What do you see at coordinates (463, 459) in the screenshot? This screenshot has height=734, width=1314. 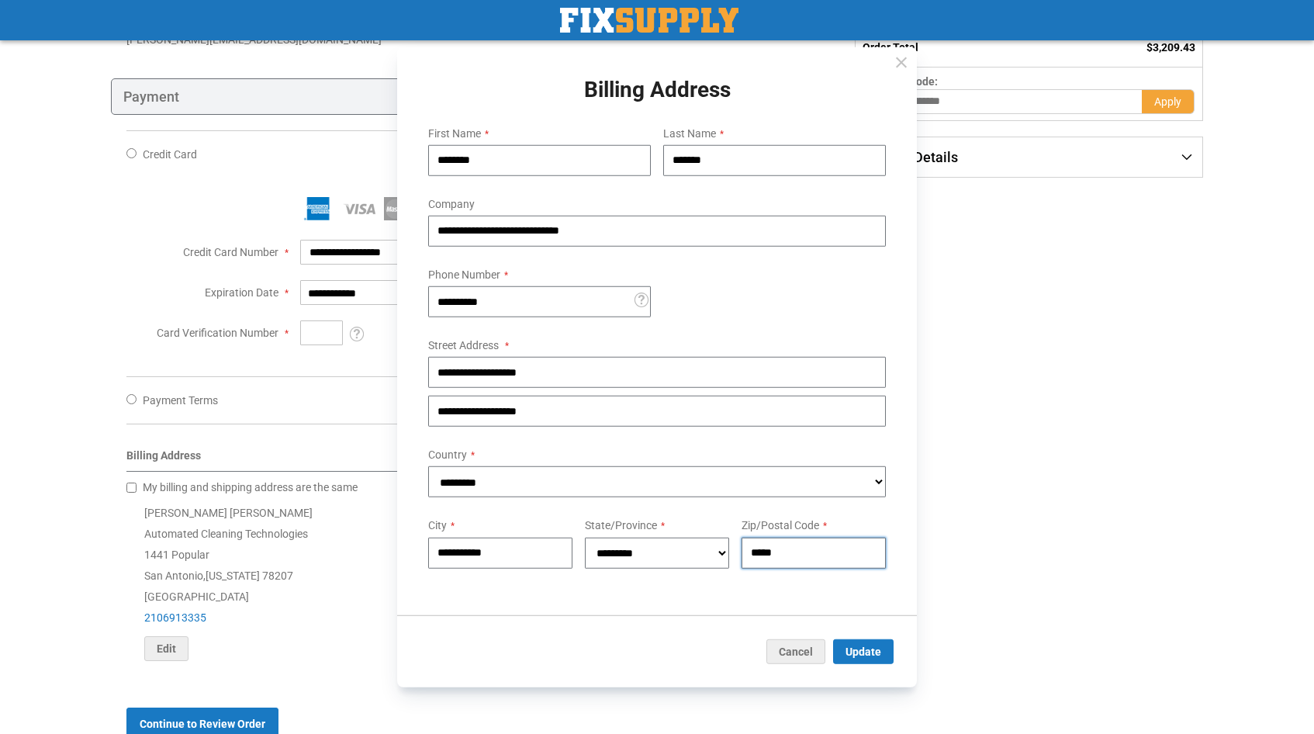 I see `div: Billing Address` at bounding box center [463, 459].